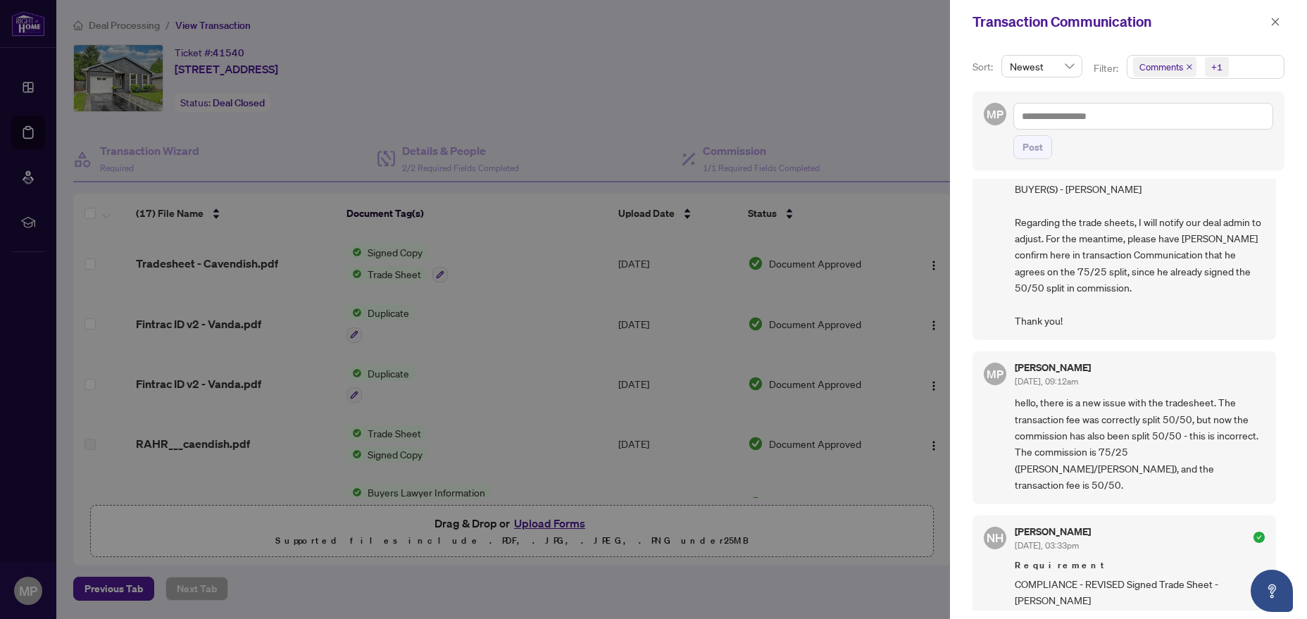 Image resolution: width=1307 pixels, height=619 pixels. I want to click on span: Requirement, so click(1139, 565).